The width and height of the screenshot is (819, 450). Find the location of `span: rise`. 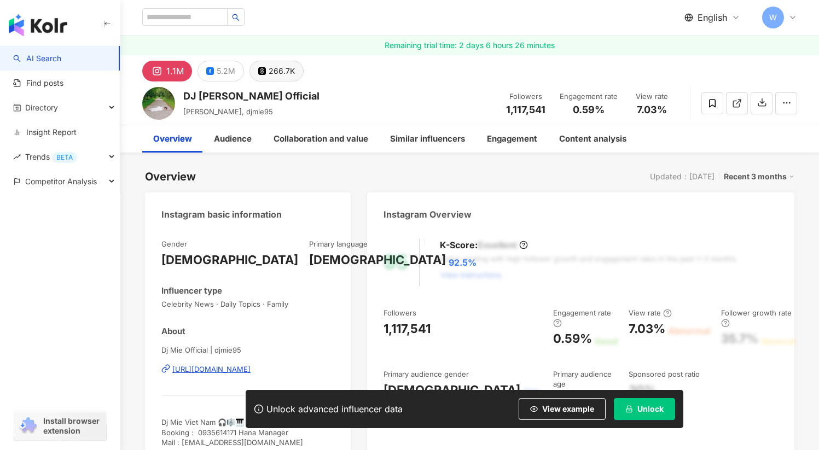

span: rise is located at coordinates (17, 157).